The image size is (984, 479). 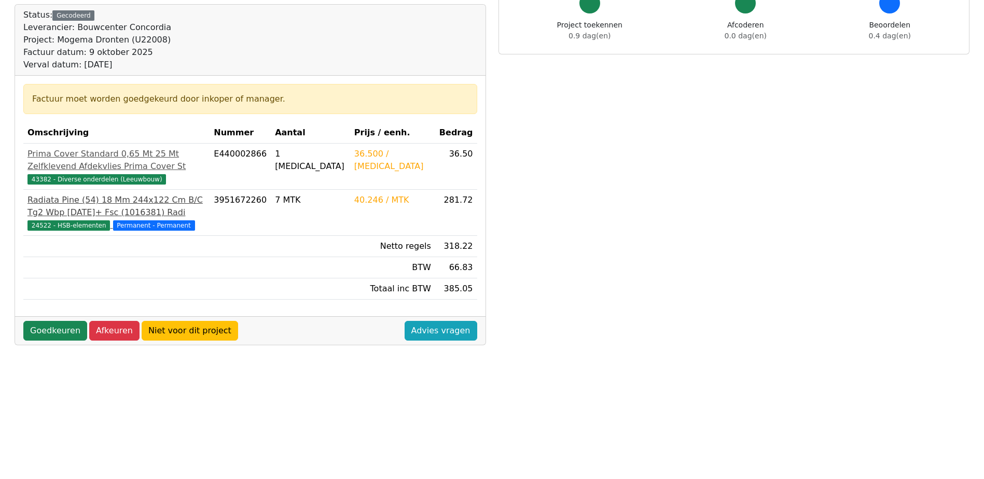 I want to click on th: Omschrijving, so click(x=116, y=133).